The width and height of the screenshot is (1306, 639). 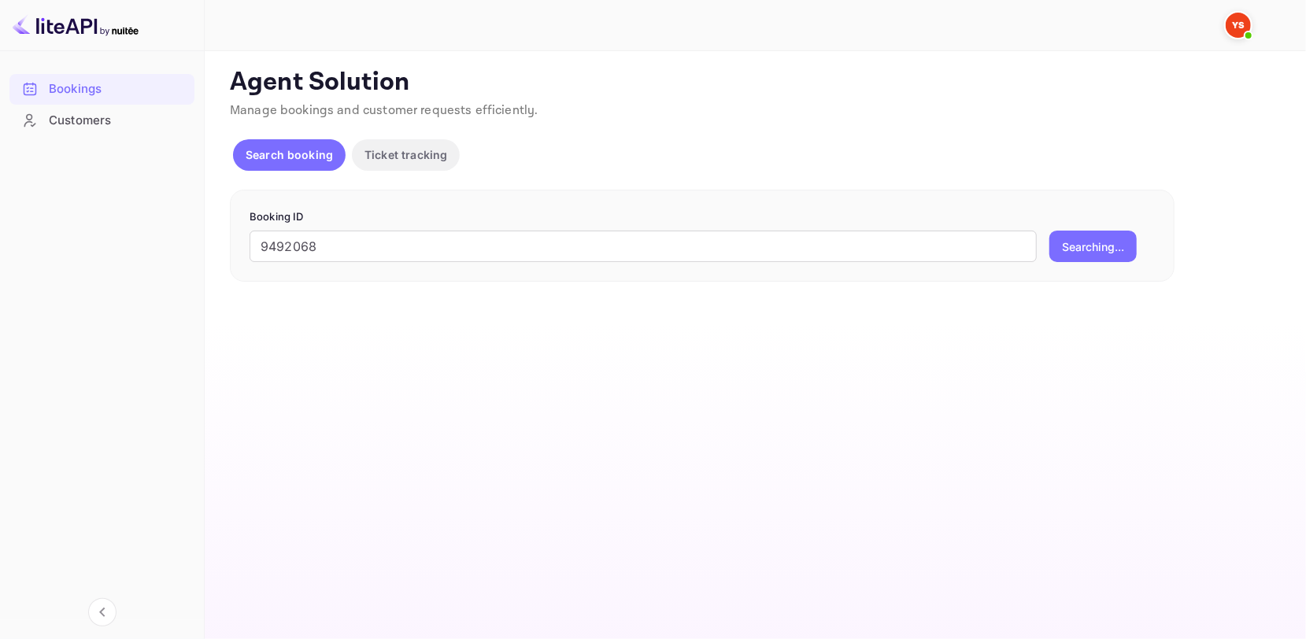 What do you see at coordinates (753, 83) in the screenshot?
I see `p: Agent Solution` at bounding box center [753, 83].